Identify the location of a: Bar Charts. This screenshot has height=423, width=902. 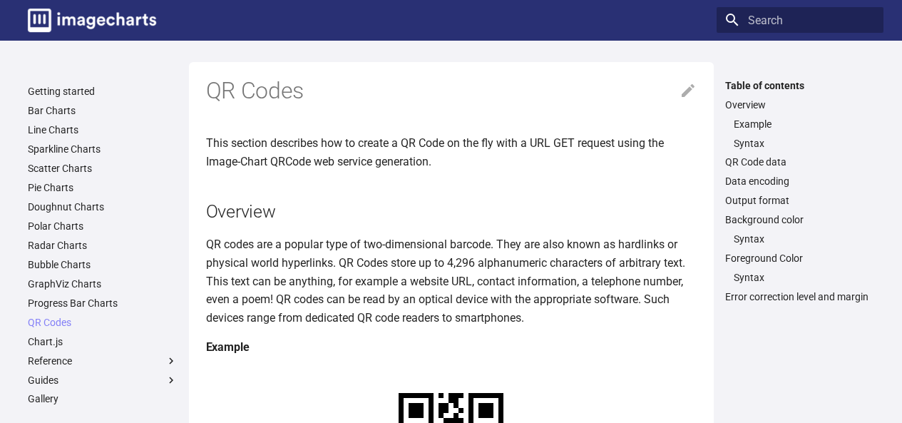
(103, 111).